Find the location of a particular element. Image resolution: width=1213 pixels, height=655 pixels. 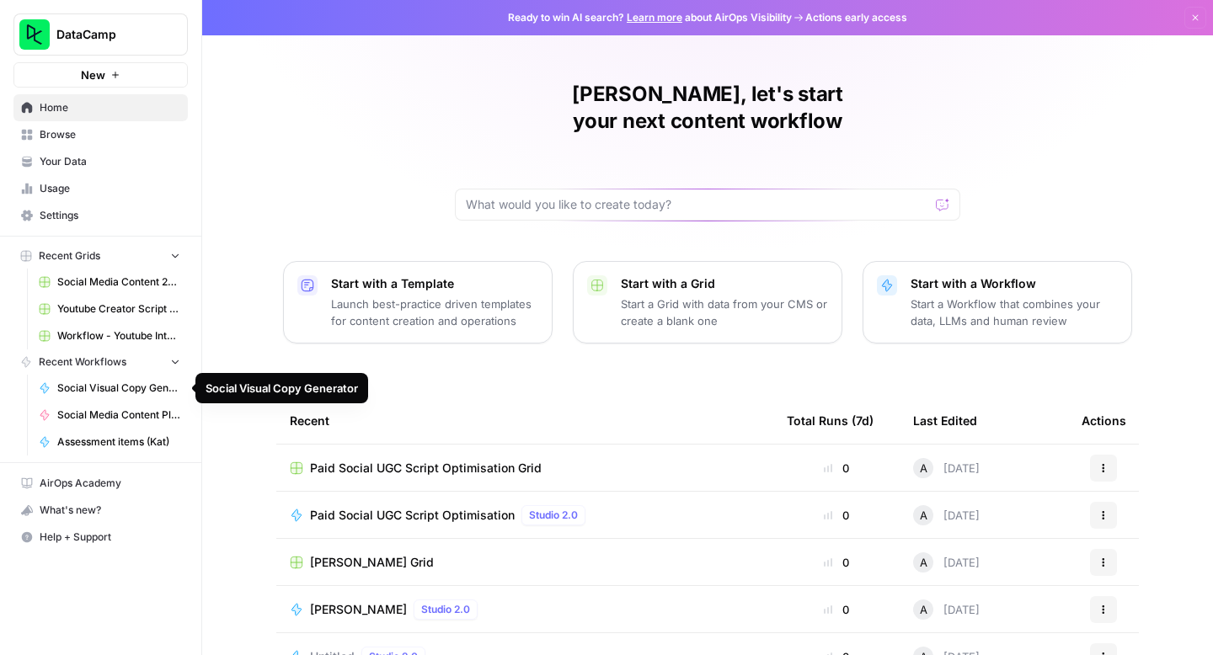

p: Start with a Workflow is located at coordinates (1014, 284).